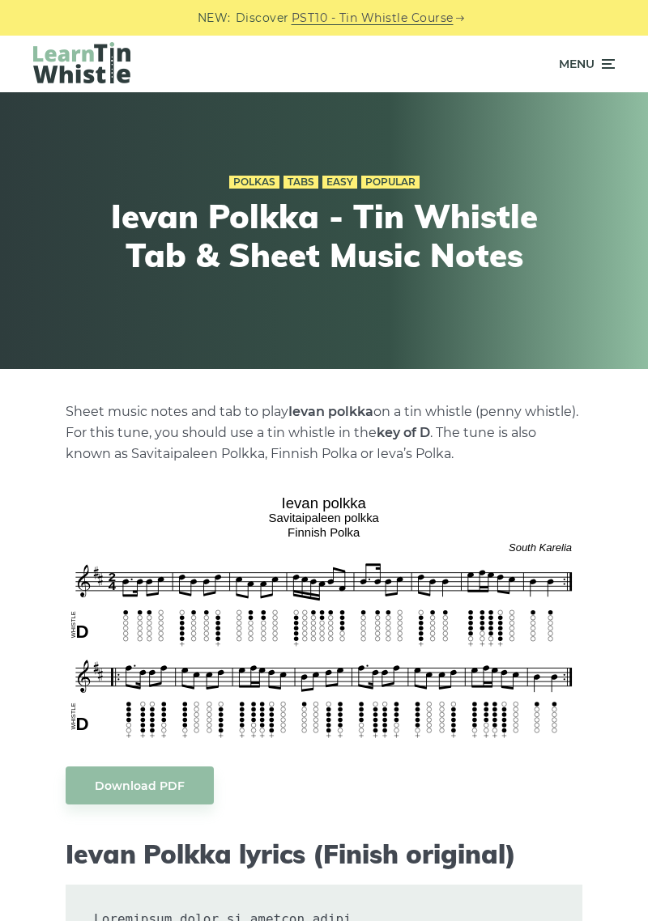 The height and width of the screenshot is (921, 648). Describe the element at coordinates (390, 182) in the screenshot. I see `a: Popular` at that location.